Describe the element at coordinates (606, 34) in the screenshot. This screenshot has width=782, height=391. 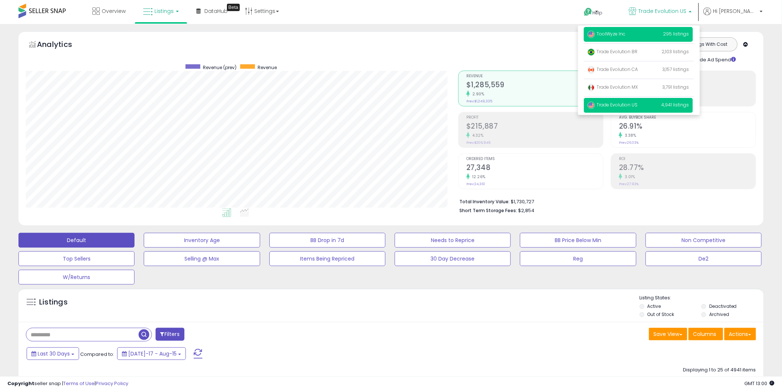
I see `span: ToolWyze Inc` at that location.